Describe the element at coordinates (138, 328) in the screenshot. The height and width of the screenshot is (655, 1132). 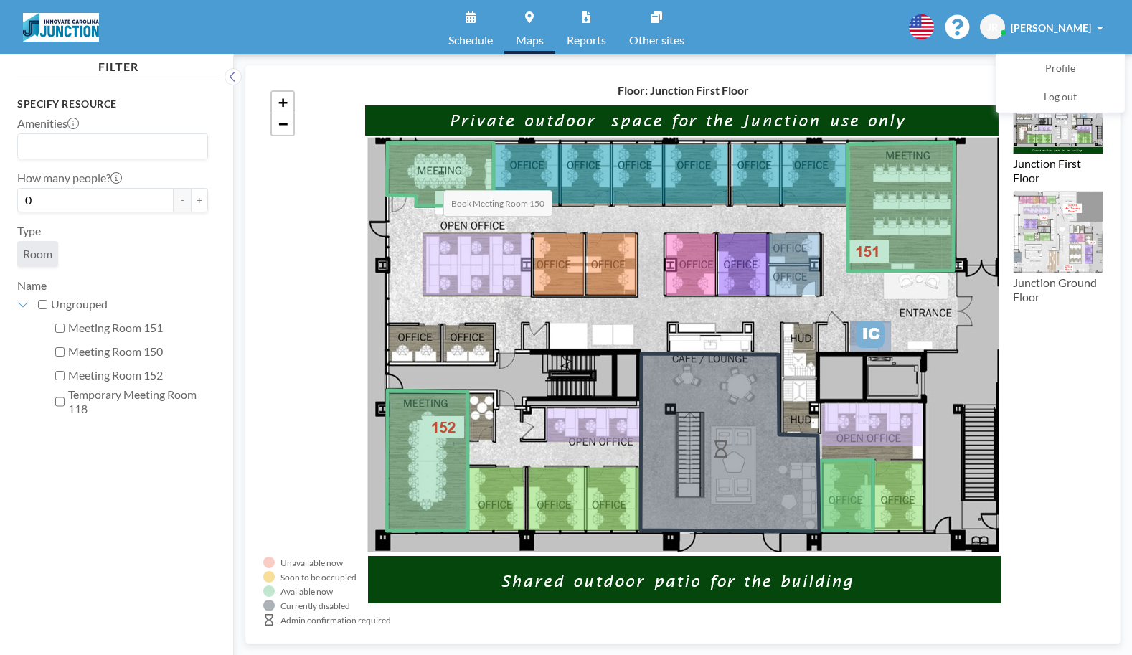
I see `label: Meeting Room 151` at that location.